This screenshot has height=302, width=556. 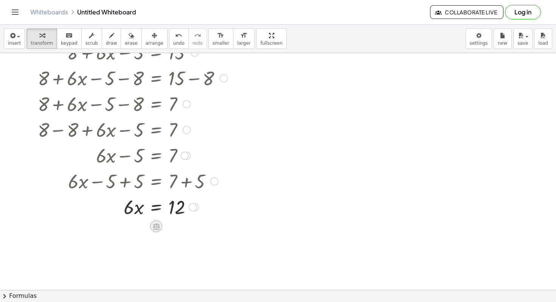 I want to click on button: Log in, so click(x=523, y=12).